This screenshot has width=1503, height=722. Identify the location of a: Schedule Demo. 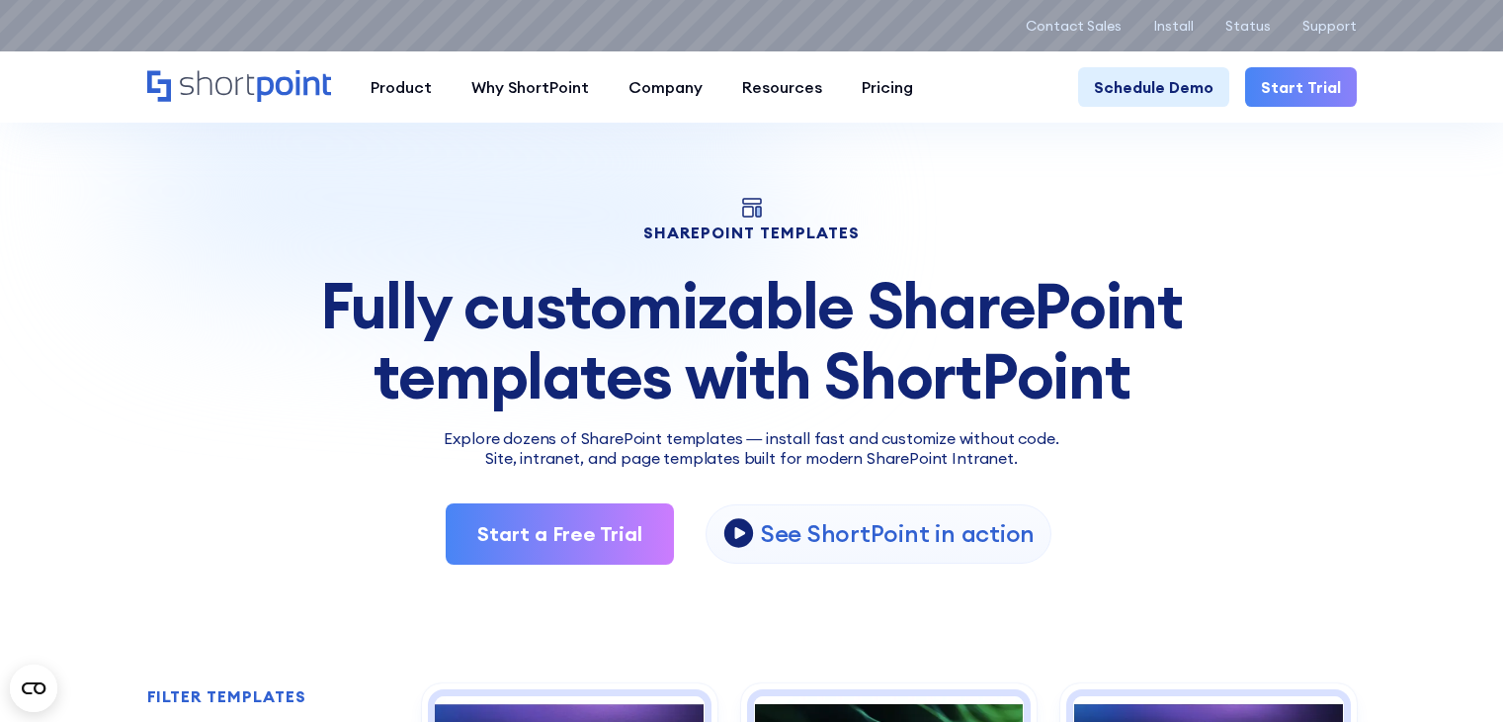
(1153, 87).